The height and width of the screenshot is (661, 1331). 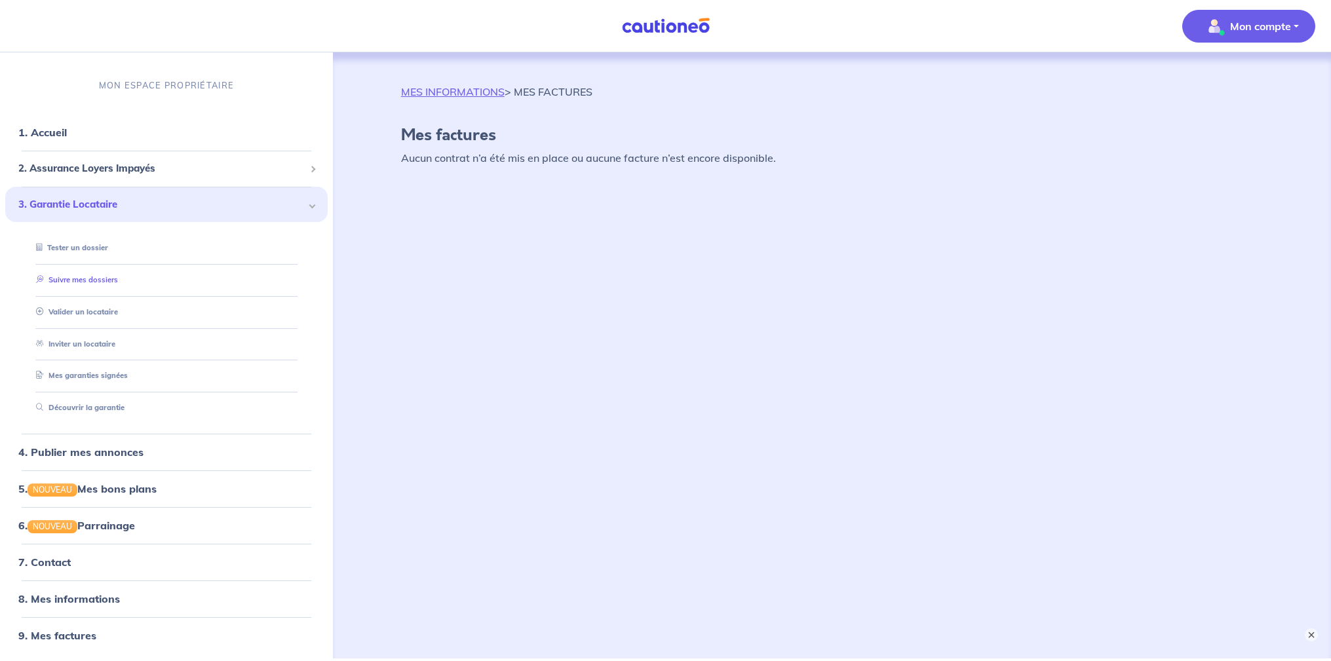 What do you see at coordinates (166, 168) in the screenshot?
I see `div: 2. Assurance Loyers Impayés` at bounding box center [166, 168].